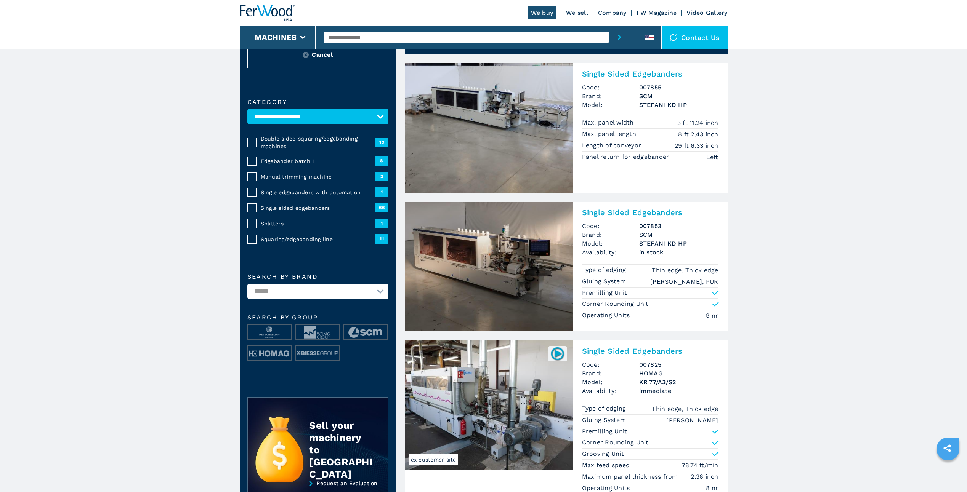  Describe the element at coordinates (382, 143) in the screenshot. I see `span: 12` at that location.